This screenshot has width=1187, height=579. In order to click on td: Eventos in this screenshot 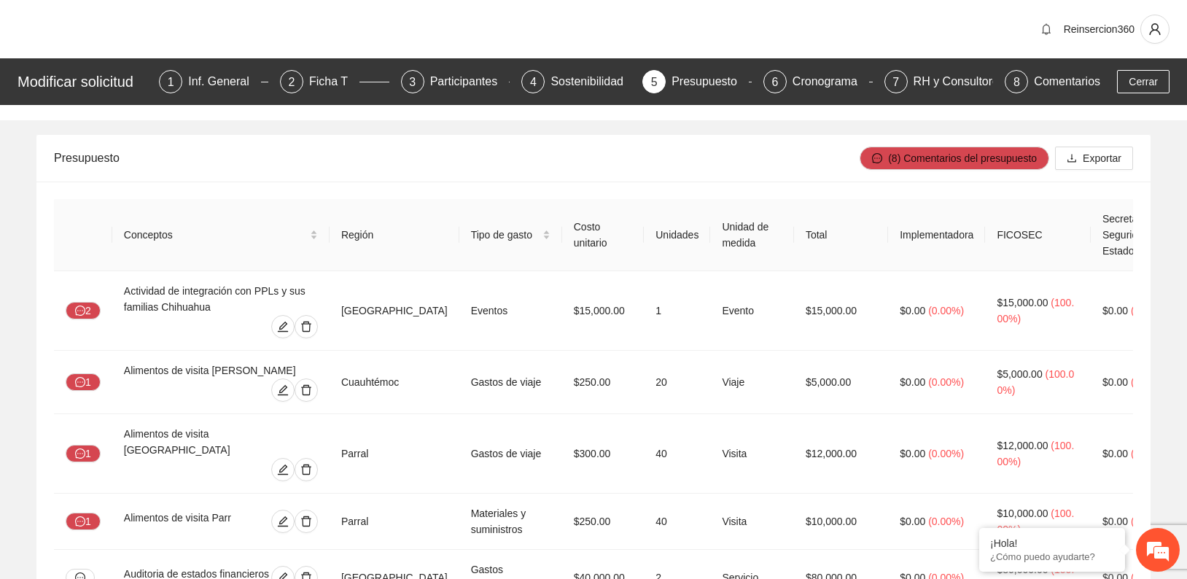, I will do `click(511, 311)`.